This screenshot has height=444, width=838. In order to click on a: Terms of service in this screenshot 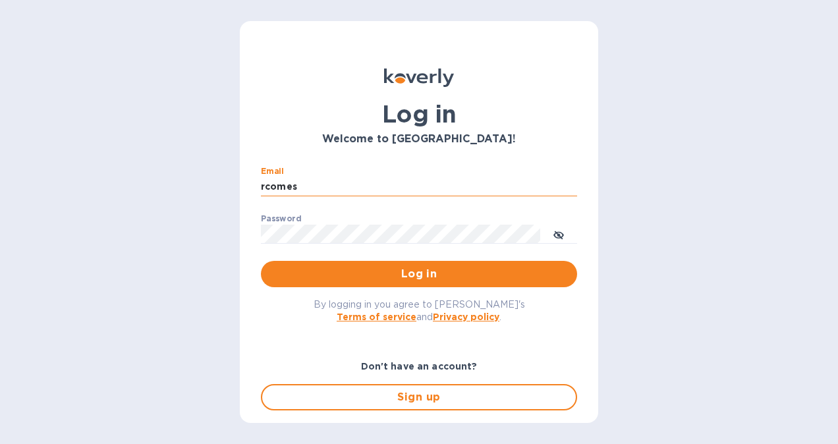, I will do `click(376, 317)`.